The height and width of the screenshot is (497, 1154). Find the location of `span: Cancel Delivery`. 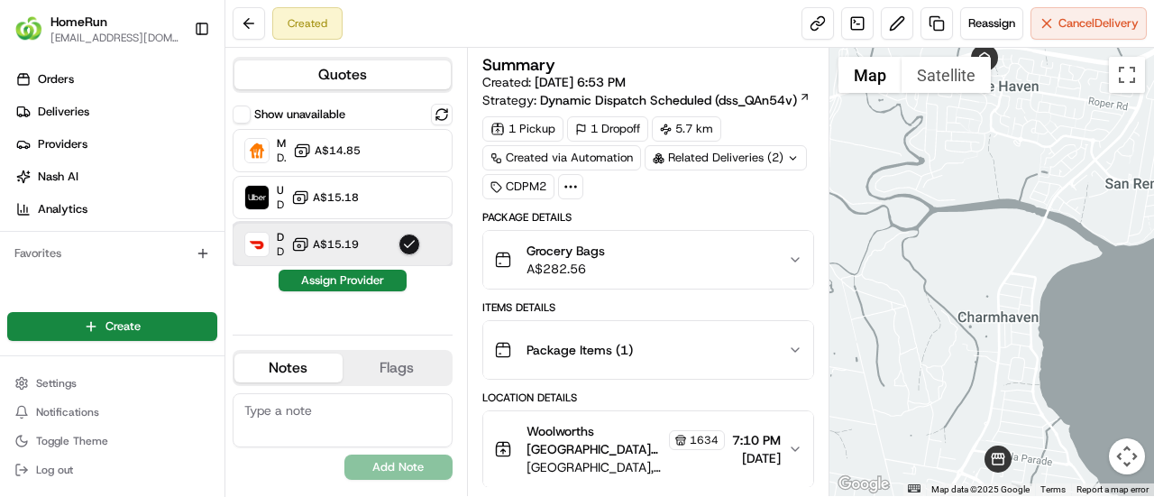

span: Cancel Delivery is located at coordinates (1098, 23).